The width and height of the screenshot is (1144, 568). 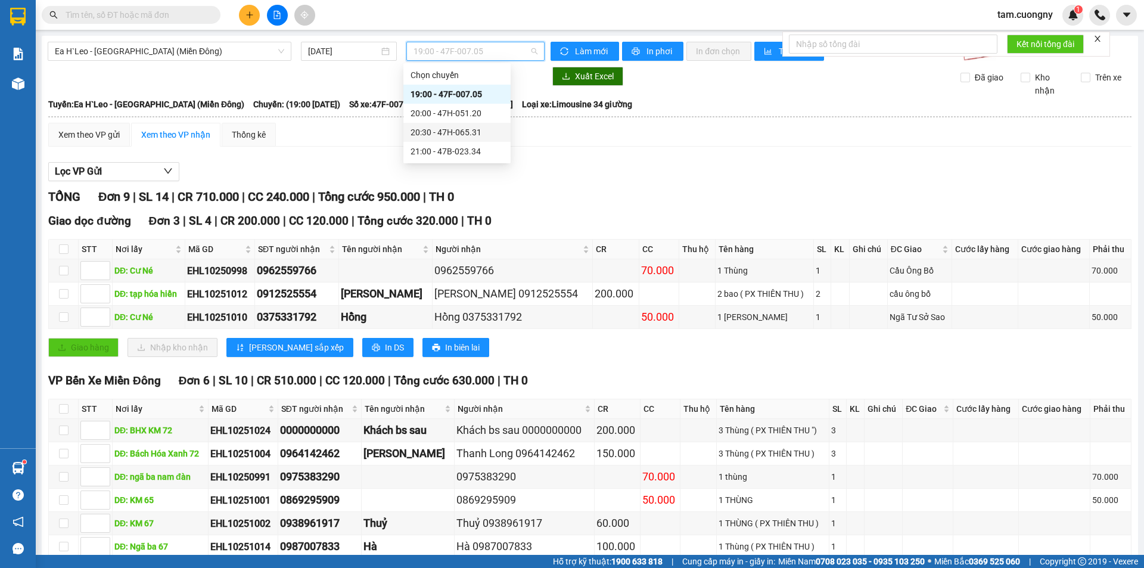 What do you see at coordinates (659, 317) in the screenshot?
I see `div: 50.000` at bounding box center [659, 317].